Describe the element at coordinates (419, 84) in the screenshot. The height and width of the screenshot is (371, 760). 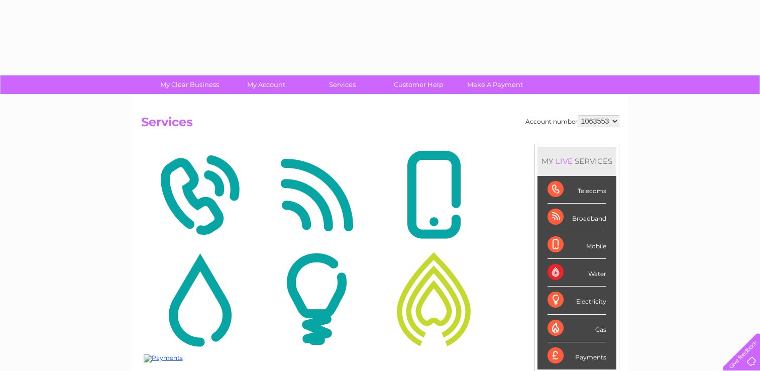
I see `a: Customer Help` at that location.